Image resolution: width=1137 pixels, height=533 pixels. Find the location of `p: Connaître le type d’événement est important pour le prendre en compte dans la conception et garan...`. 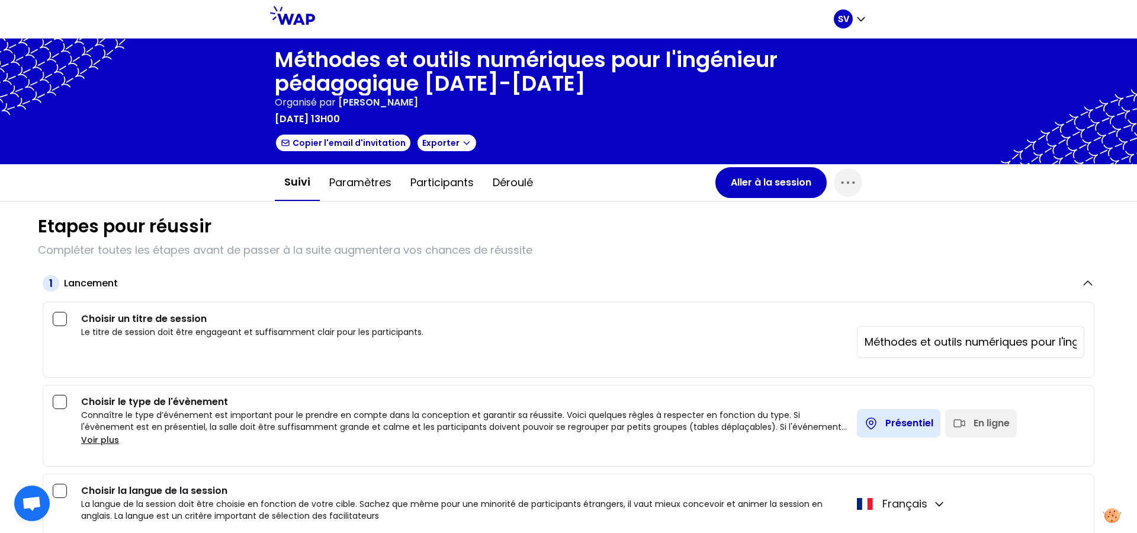

p: Connaître le type d’événement est important pour le prendre en compte dans la conception et garan... is located at coordinates (464, 421).